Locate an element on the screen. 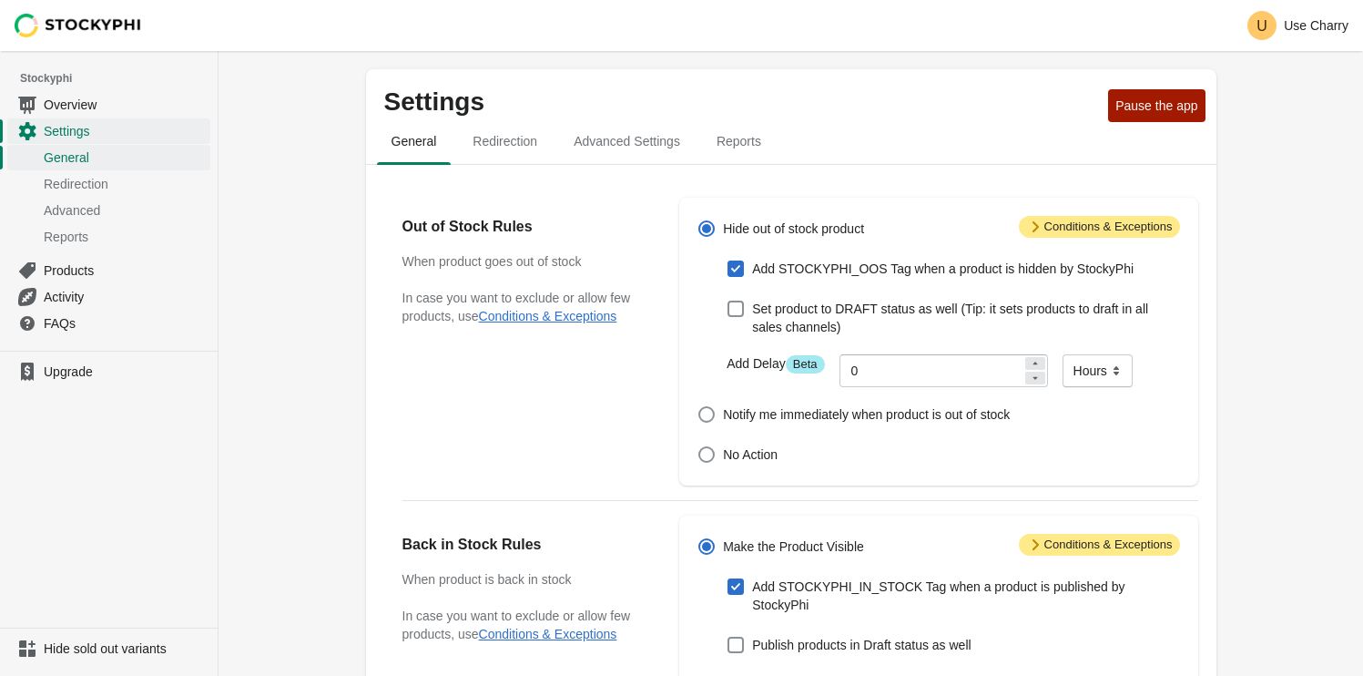 Image resolution: width=1363 pixels, height=676 pixels. a: Products is located at coordinates (108, 270).